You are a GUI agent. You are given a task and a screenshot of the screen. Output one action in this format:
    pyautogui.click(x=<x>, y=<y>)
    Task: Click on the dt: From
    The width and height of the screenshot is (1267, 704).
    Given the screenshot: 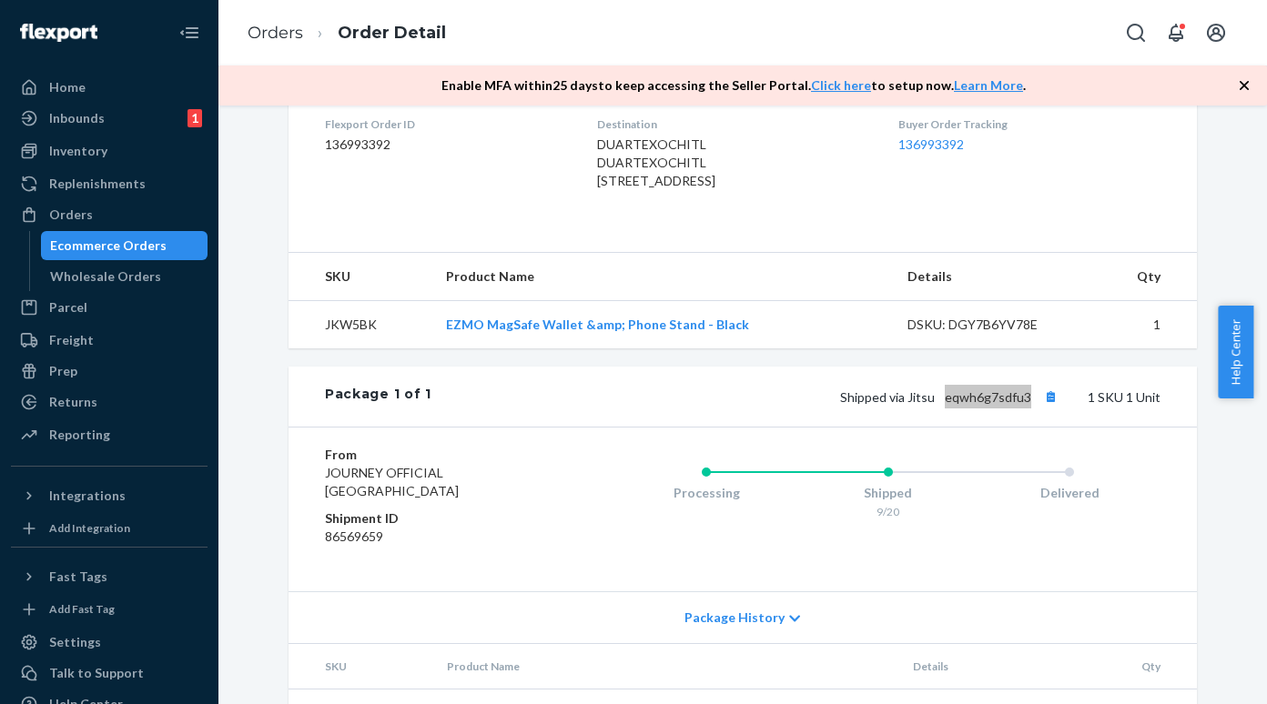 What is the action you would take?
    pyautogui.click(x=433, y=455)
    